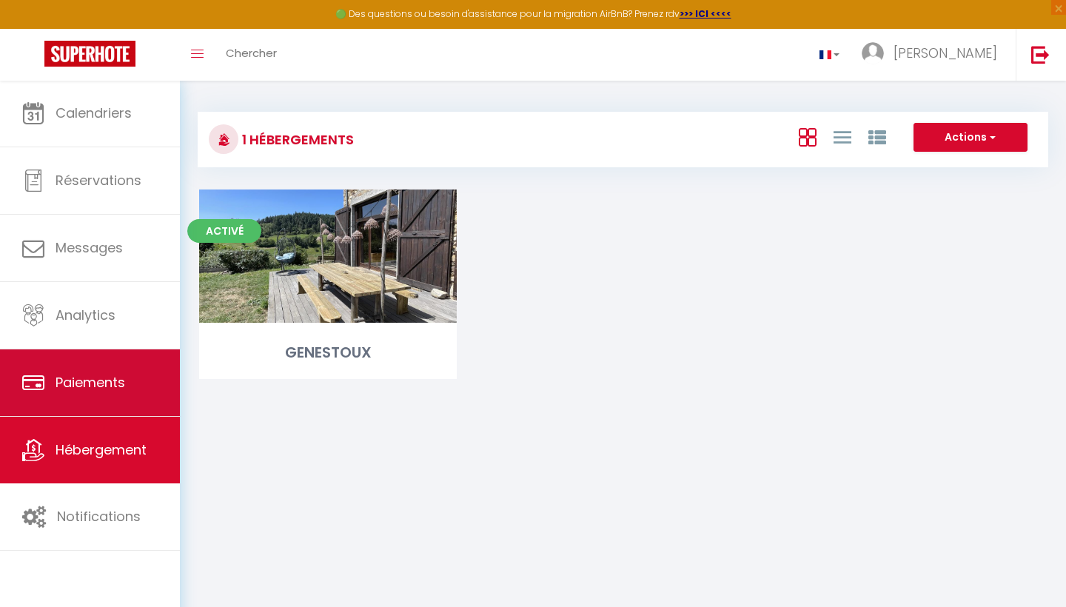 This screenshot has width=1066, height=607. What do you see at coordinates (85, 315) in the screenshot?
I see `span: Analytics` at bounding box center [85, 315].